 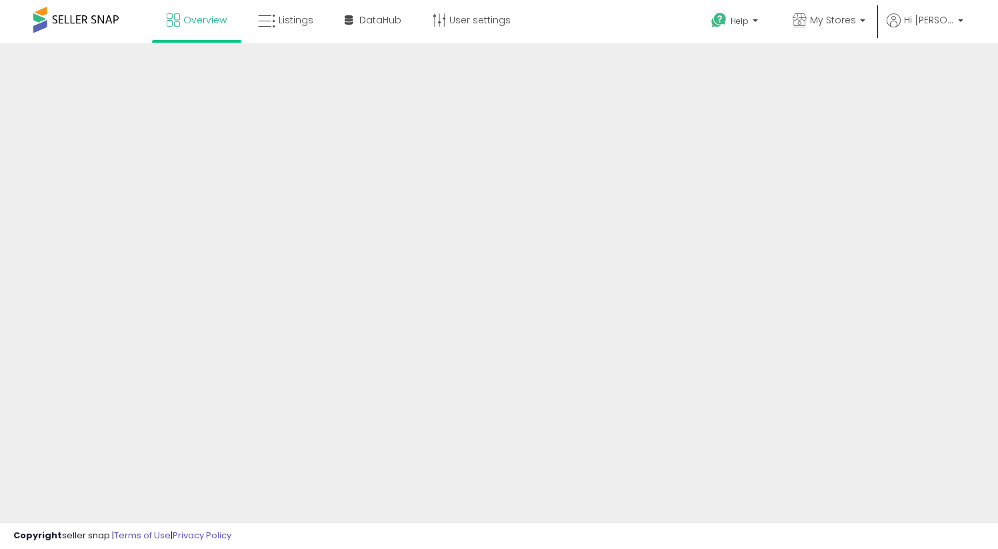 What do you see at coordinates (719, 20) in the screenshot?
I see `i: Get Help` at bounding box center [719, 20].